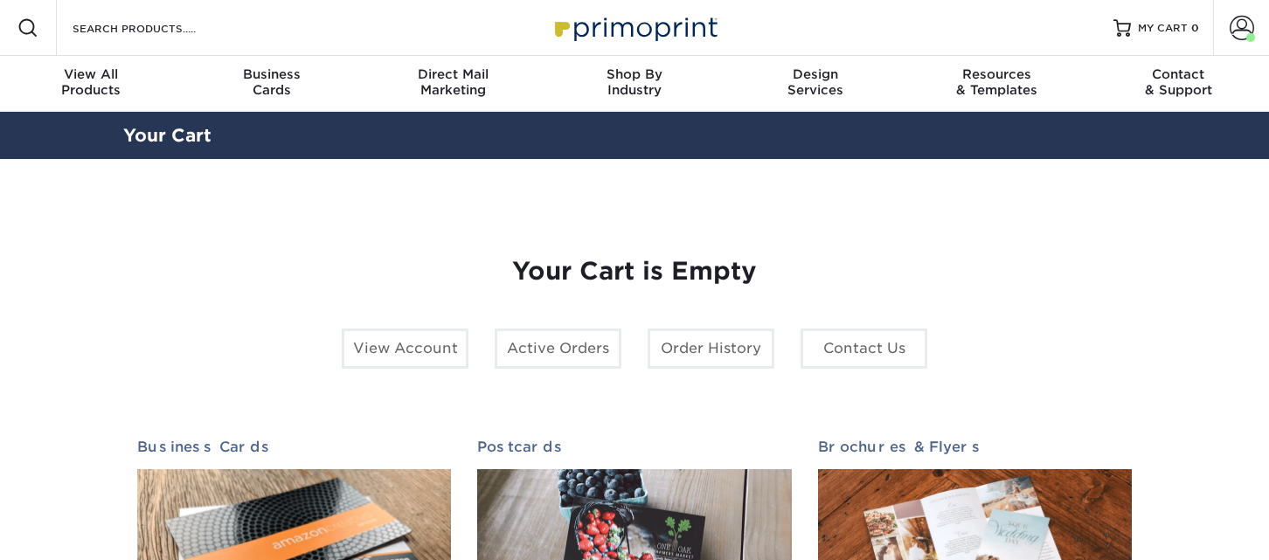 This screenshot has height=560, width=1269. What do you see at coordinates (1178, 74) in the screenshot?
I see `span: Contact` at bounding box center [1178, 74].